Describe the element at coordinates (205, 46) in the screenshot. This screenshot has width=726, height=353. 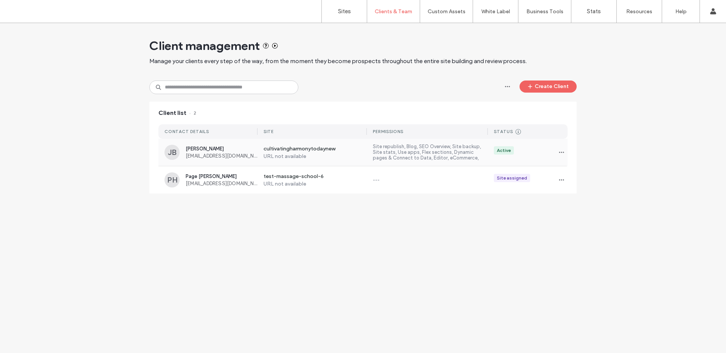
I see `span: Client management` at that location.